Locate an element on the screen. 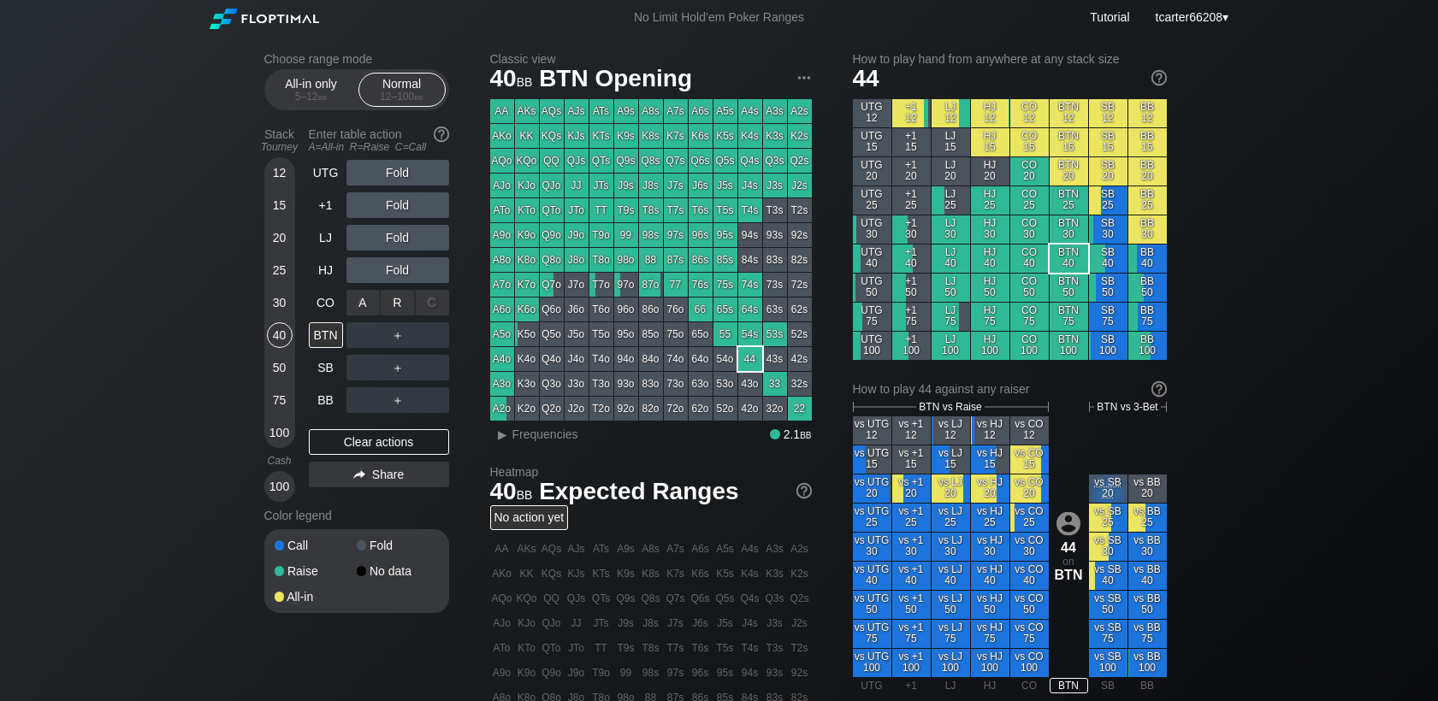  div: 74o is located at coordinates (676, 359).